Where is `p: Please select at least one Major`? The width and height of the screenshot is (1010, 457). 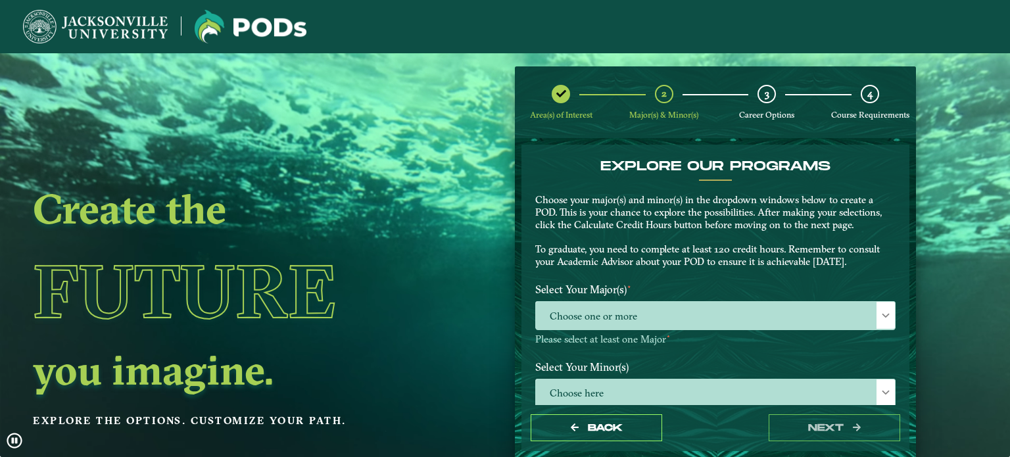 p: Please select at least one Major is located at coordinates (716, 339).